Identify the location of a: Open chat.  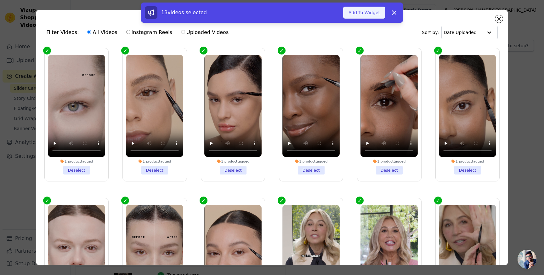
(527, 259).